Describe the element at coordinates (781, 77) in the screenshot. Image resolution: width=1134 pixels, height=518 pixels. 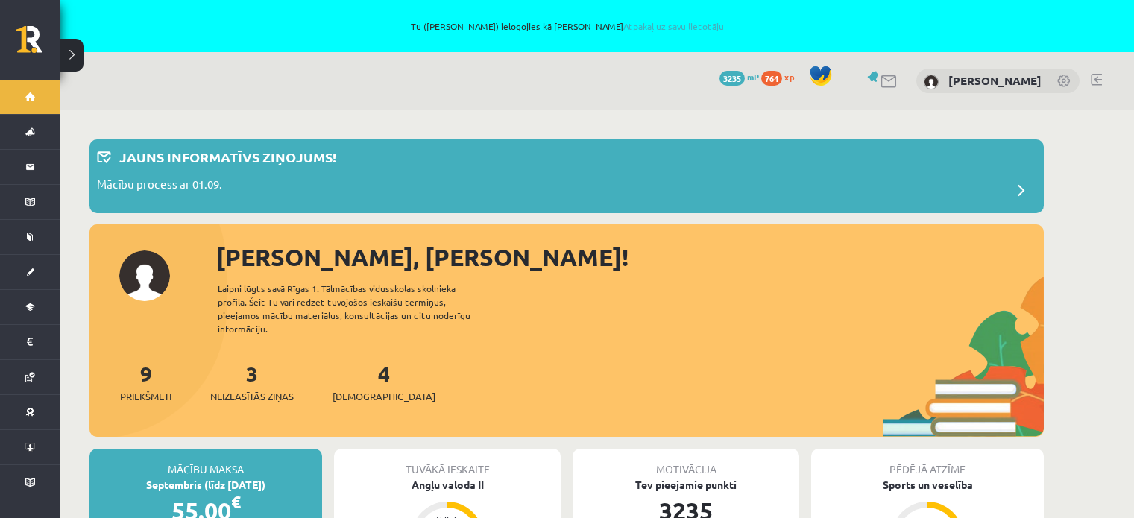
I see `a: 764 xp` at that location.